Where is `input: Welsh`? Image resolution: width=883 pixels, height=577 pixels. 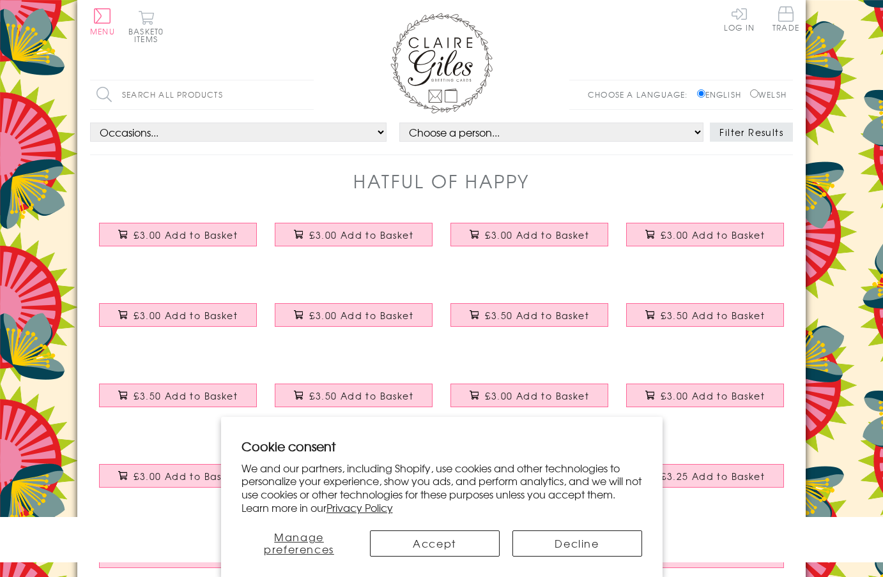 input: Welsh is located at coordinates (754, 93).